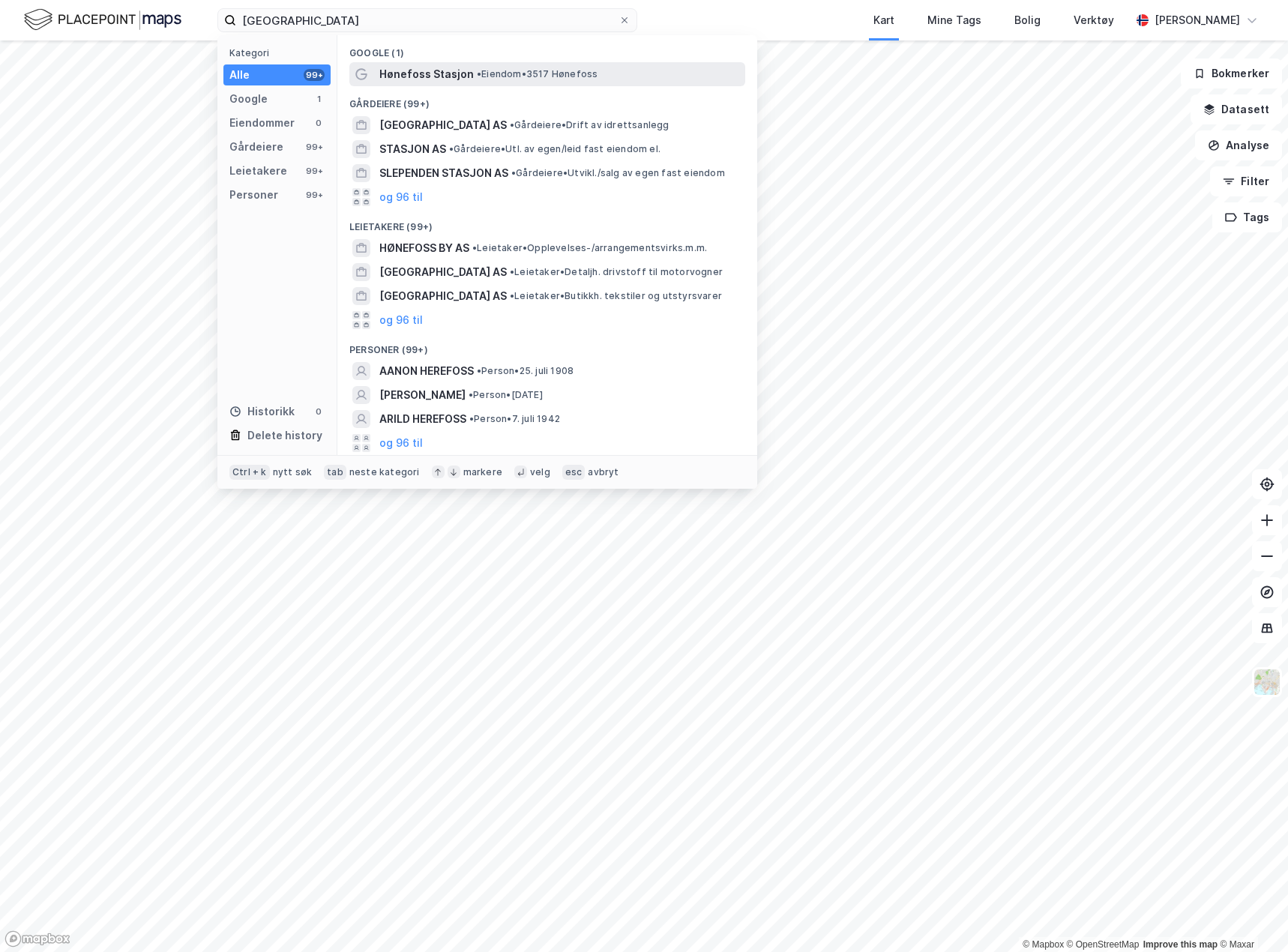 This screenshot has height=952, width=1288. I want to click on div: Kart, so click(884, 20).